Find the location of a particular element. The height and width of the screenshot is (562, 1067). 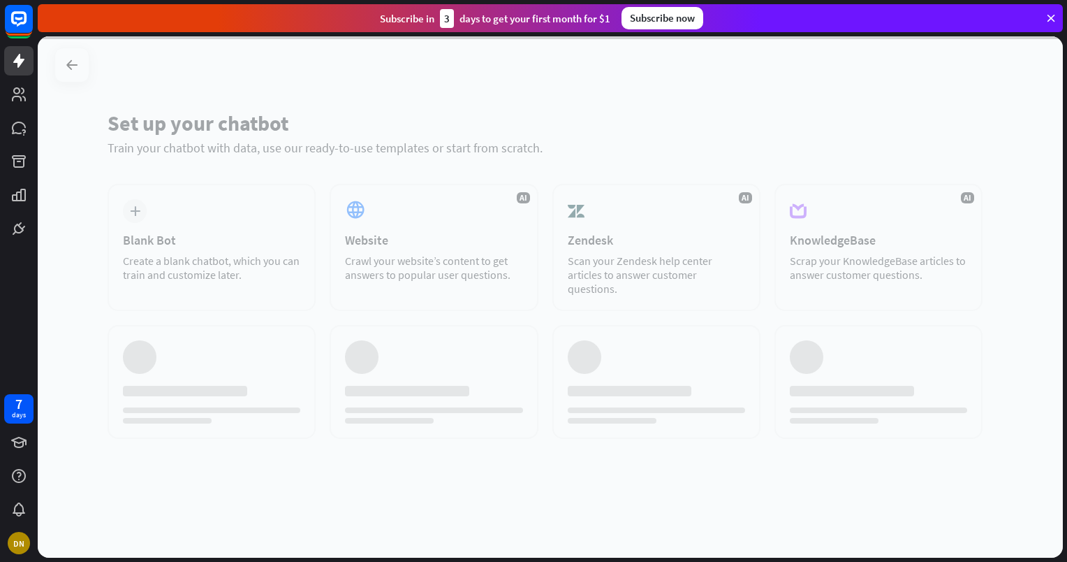

div: 3 is located at coordinates (447, 18).